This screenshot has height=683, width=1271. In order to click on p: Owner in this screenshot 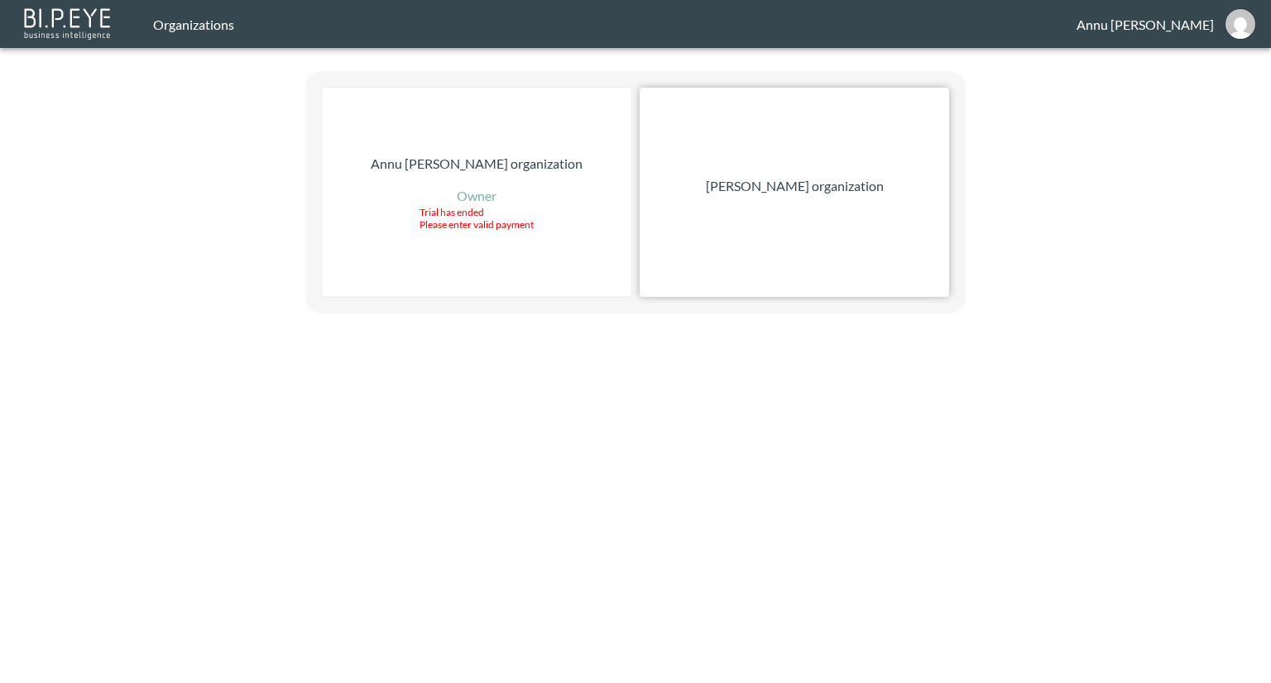, I will do `click(476, 196)`.